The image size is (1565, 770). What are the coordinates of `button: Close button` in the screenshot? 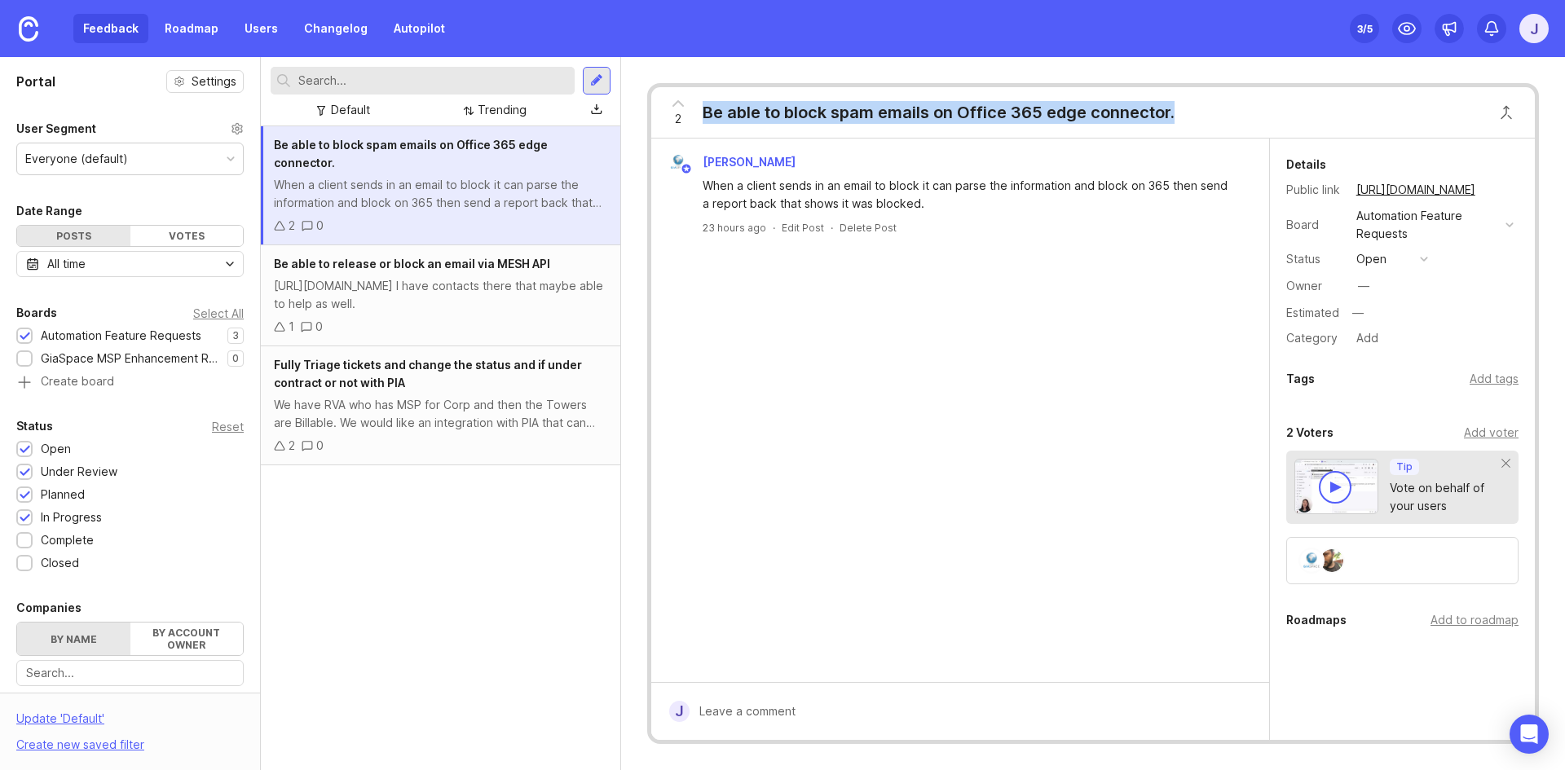 It's located at (1506, 112).